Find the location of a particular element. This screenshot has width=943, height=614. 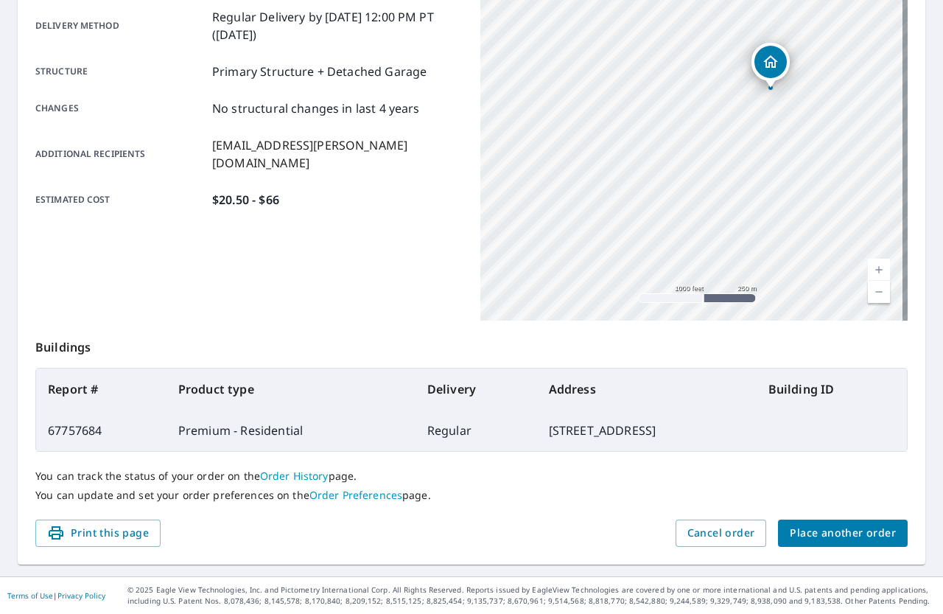

a: Current Level 15, Zoom In is located at coordinates (879, 270).